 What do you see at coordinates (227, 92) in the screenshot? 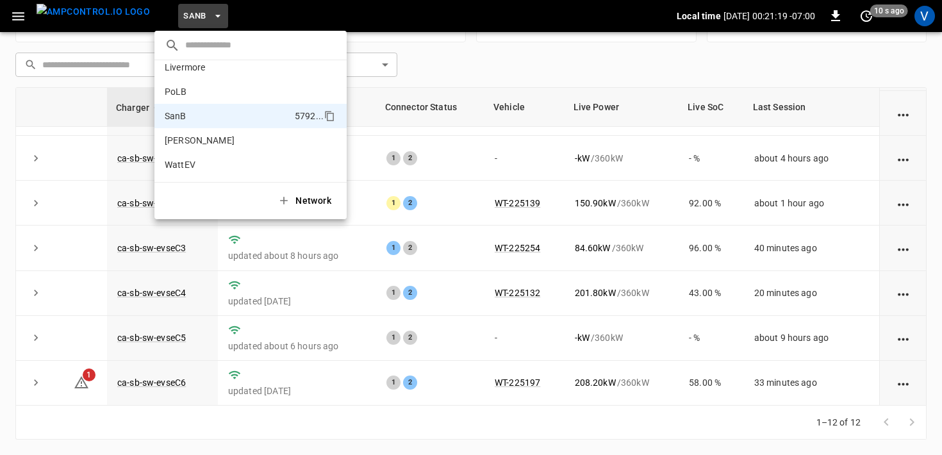
I see `p: PoLB` at bounding box center [227, 92].